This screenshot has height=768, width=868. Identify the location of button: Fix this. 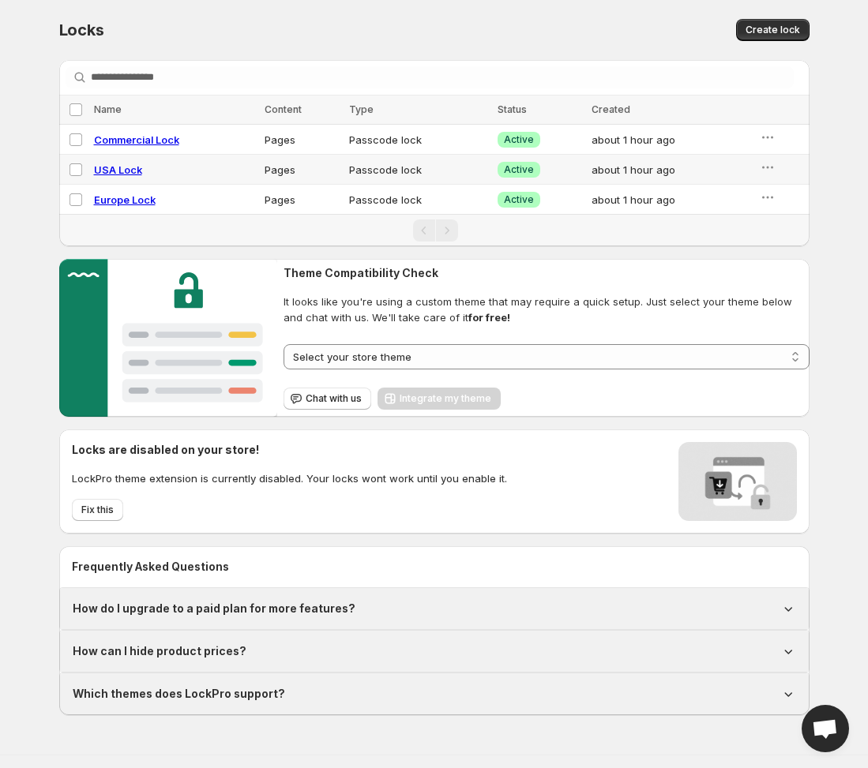
(97, 510).